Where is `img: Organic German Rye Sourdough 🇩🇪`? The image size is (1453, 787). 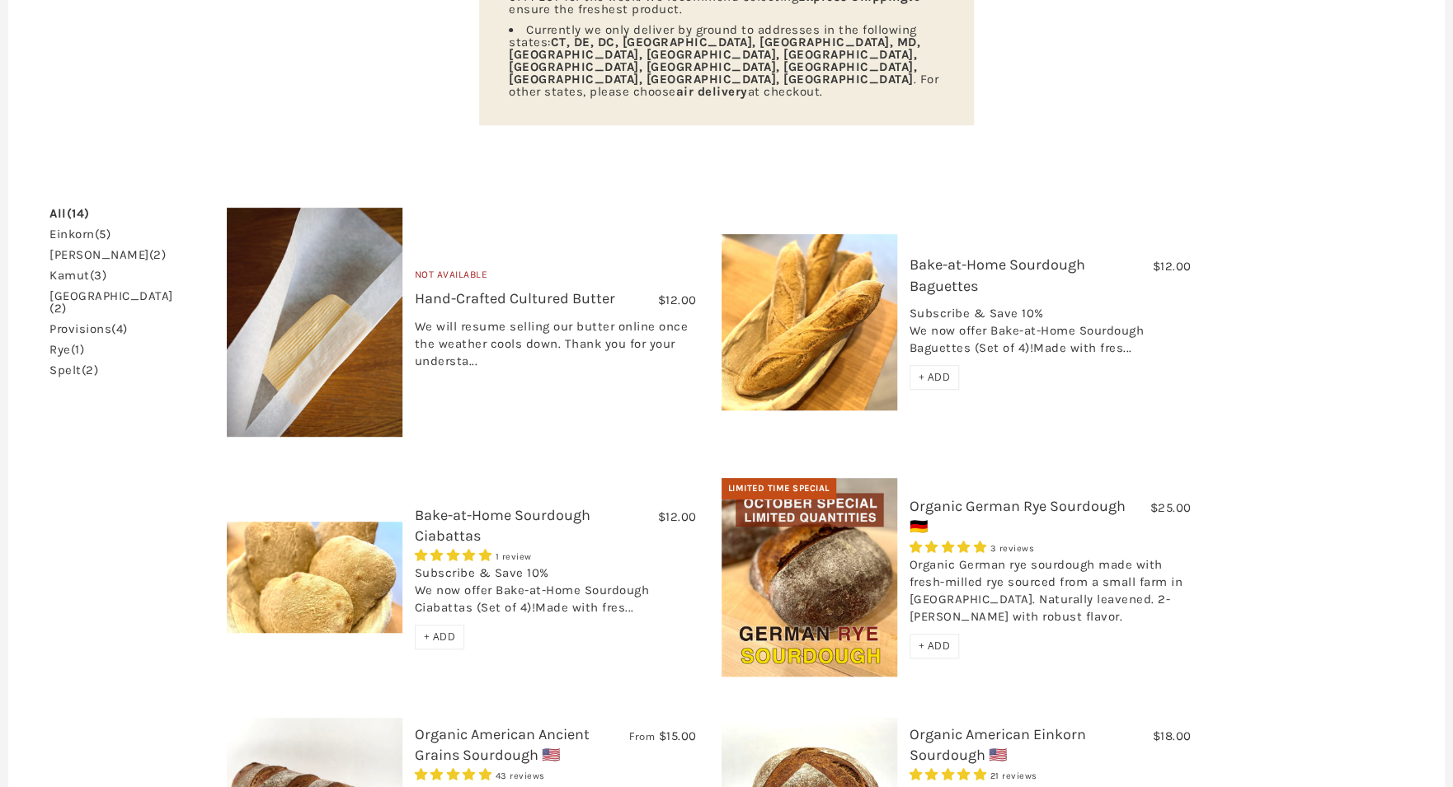 img: Organic German Rye Sourdough 🇩🇪 is located at coordinates (809, 577).